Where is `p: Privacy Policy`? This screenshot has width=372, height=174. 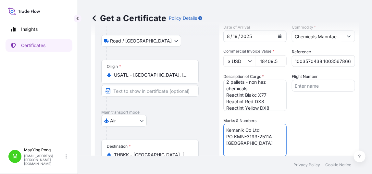 p: Privacy Policy is located at coordinates (307, 165).